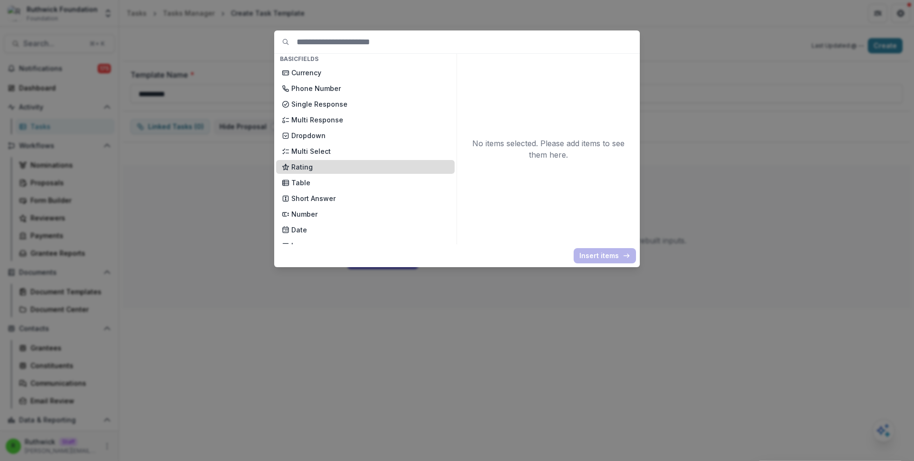 This screenshot has width=914, height=461. What do you see at coordinates (365, 59) in the screenshot?
I see `h4: Basic Fields` at bounding box center [365, 59].